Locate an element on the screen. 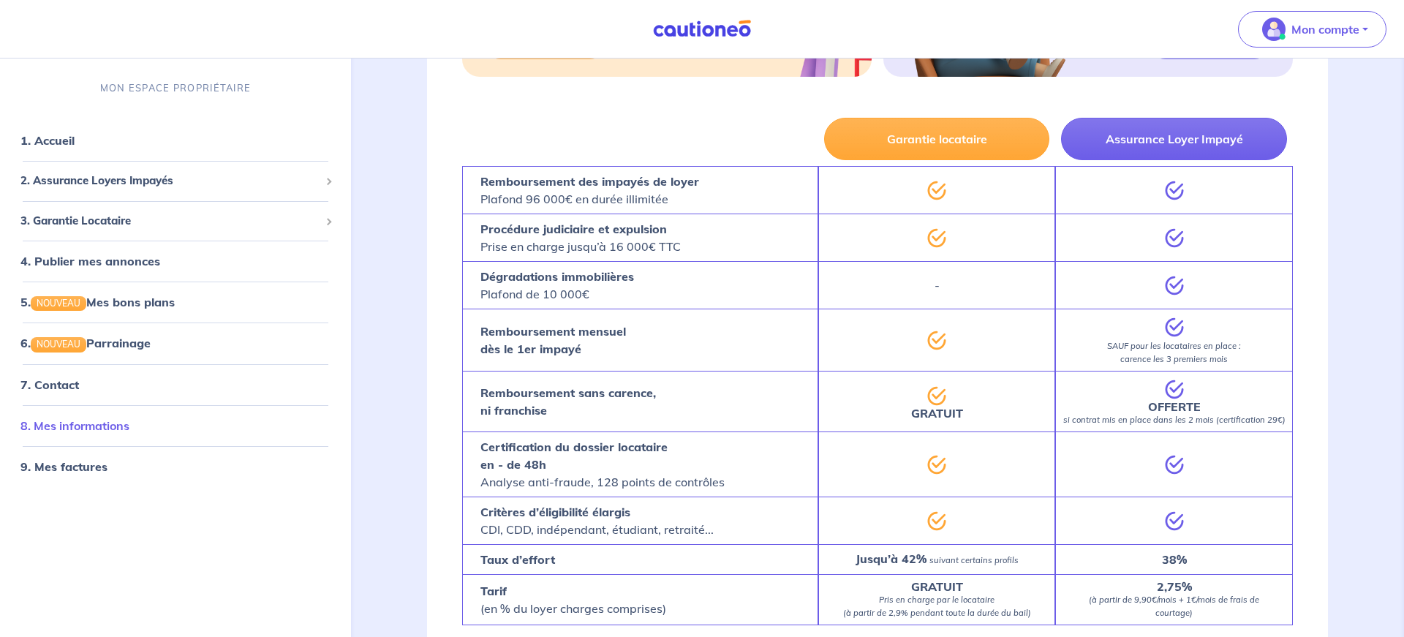  a: 5.NOUVEAUMes bons plans is located at coordinates (97, 302).